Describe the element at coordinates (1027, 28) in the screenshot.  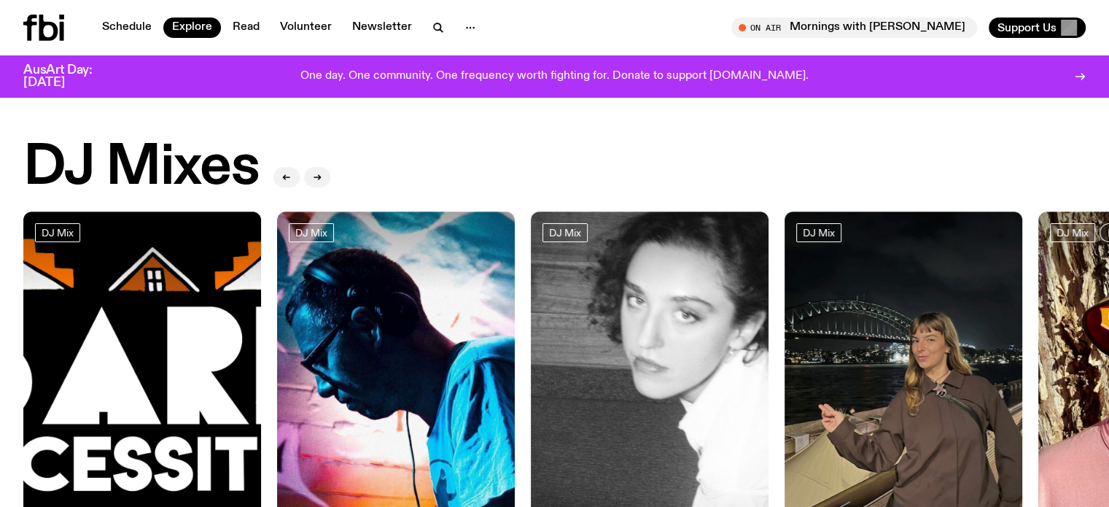
I see `span: Support Us` at that location.